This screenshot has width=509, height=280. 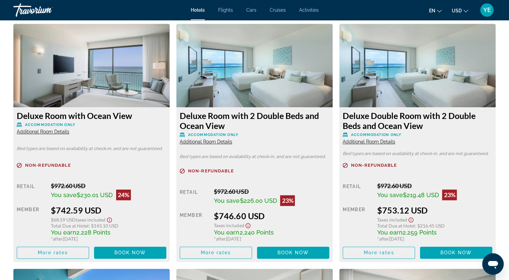 I want to click on img: fdcbaed5-f7d9-45fa-b47d-7b30398fb94a.jpeg, so click(x=254, y=66).